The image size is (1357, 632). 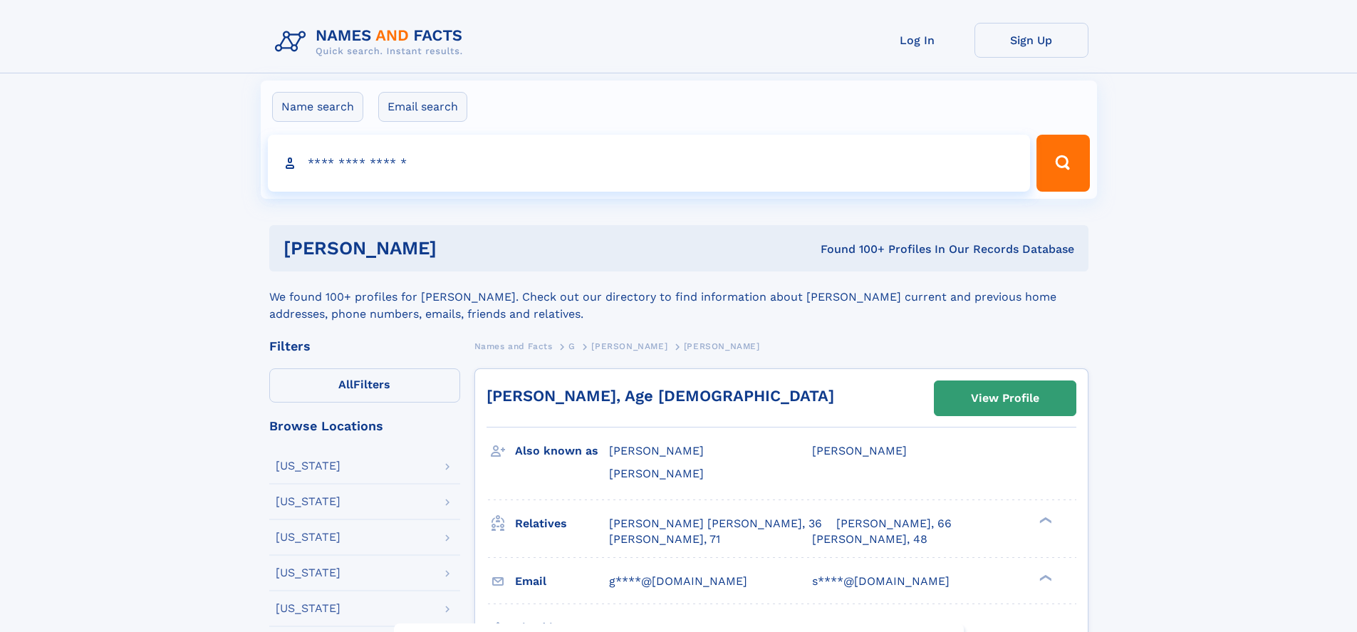 What do you see at coordinates (514, 345) in the screenshot?
I see `a: Names and Facts` at bounding box center [514, 345].